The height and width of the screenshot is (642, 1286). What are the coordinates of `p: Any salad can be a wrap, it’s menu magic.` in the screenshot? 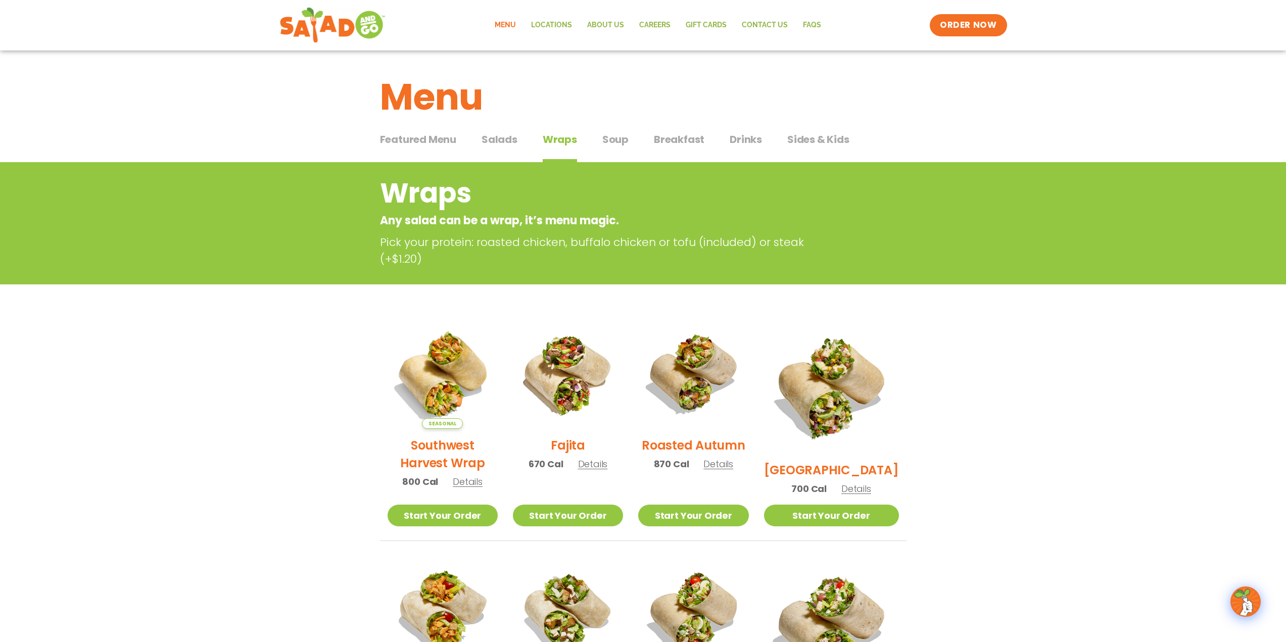 It's located at (602, 220).